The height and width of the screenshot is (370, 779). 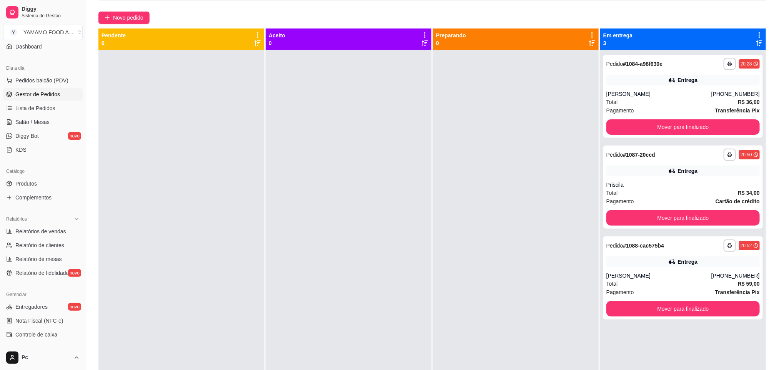 What do you see at coordinates (43, 32) in the screenshot?
I see `button: Select a team` at bounding box center [43, 32].